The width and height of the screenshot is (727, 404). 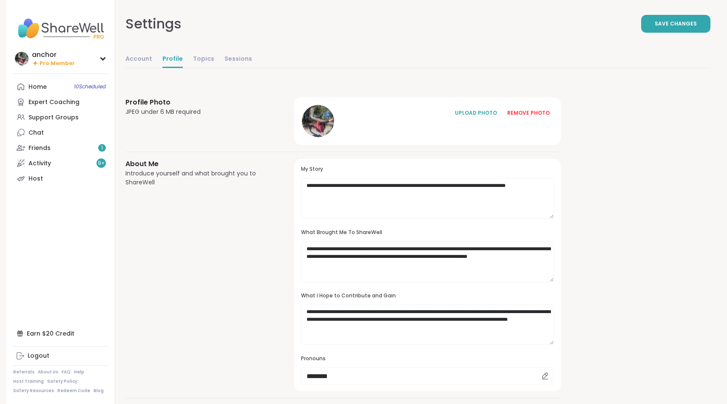 What do you see at coordinates (60, 179) in the screenshot?
I see `a: Host` at bounding box center [60, 179].